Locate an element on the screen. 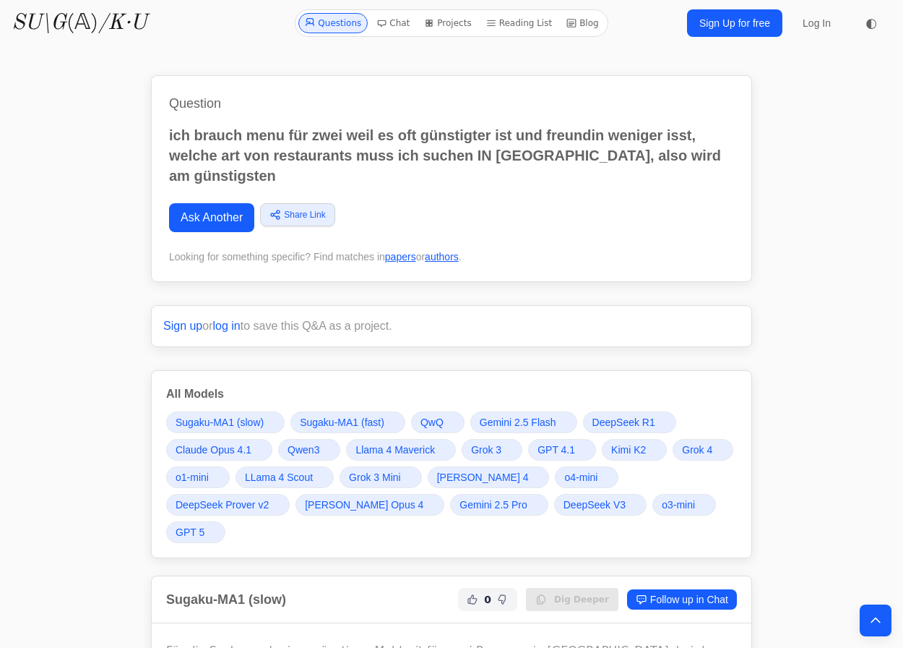 The width and height of the screenshot is (903, 648). span: Claude Opus 4.1 is located at coordinates (213, 450).